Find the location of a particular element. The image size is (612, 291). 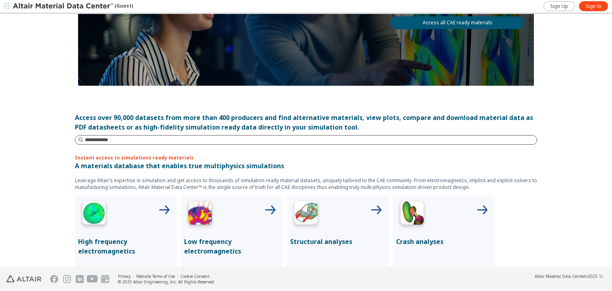

div: © 2025 Altair Engineering, Inc. All Rights Reserved. is located at coordinates (167, 282).